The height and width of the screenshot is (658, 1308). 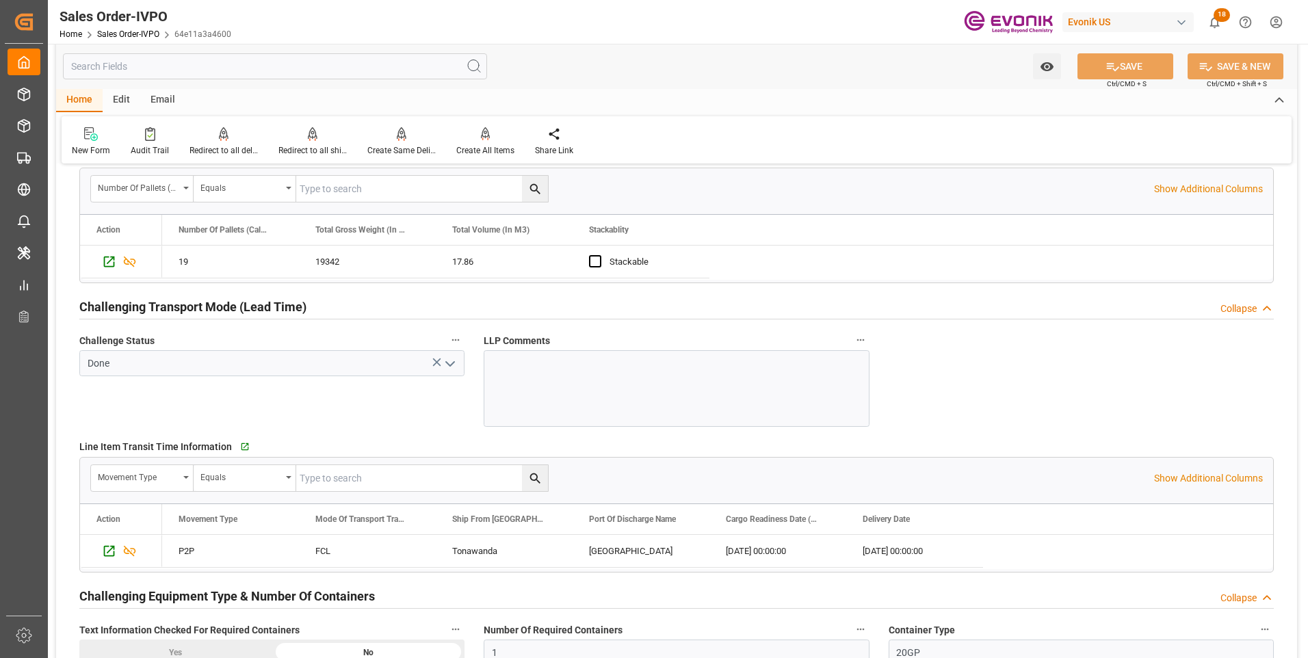 What do you see at coordinates (138, 476) in the screenshot?
I see `div: Movement Type` at bounding box center [138, 476].